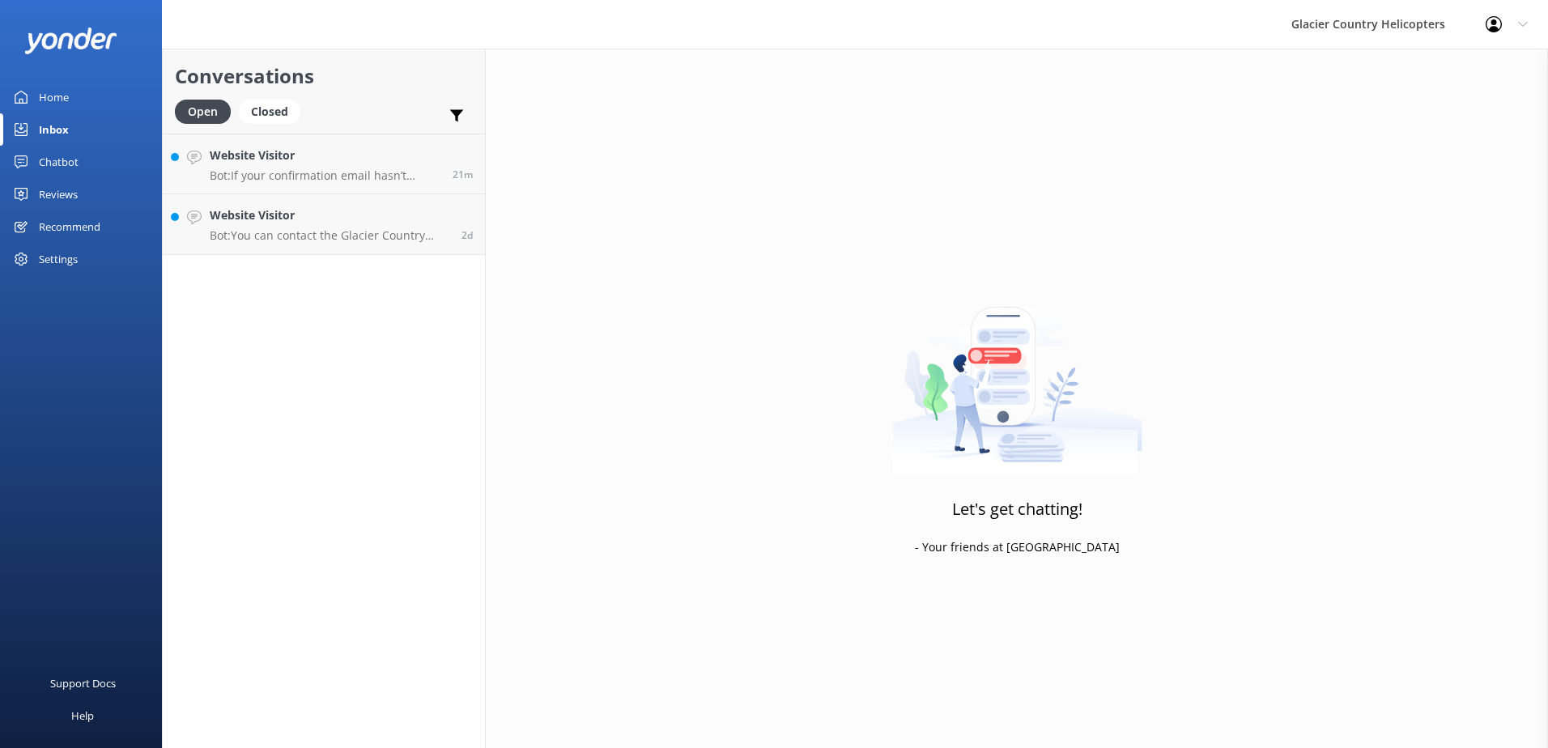 The height and width of the screenshot is (748, 1548). I want to click on div: Open, so click(202, 112).